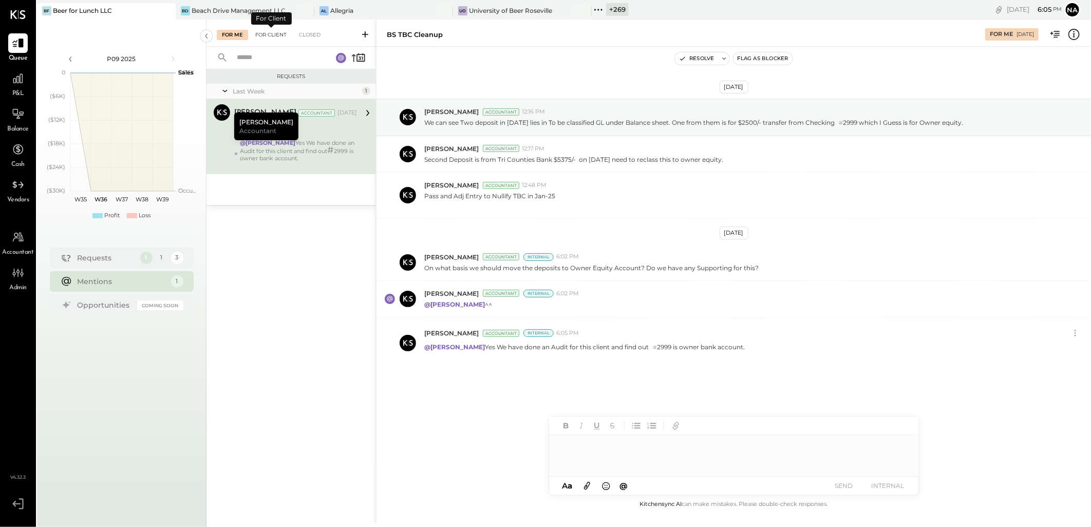  What do you see at coordinates (81, 199) in the screenshot?
I see `text: W35` at bounding box center [81, 199].